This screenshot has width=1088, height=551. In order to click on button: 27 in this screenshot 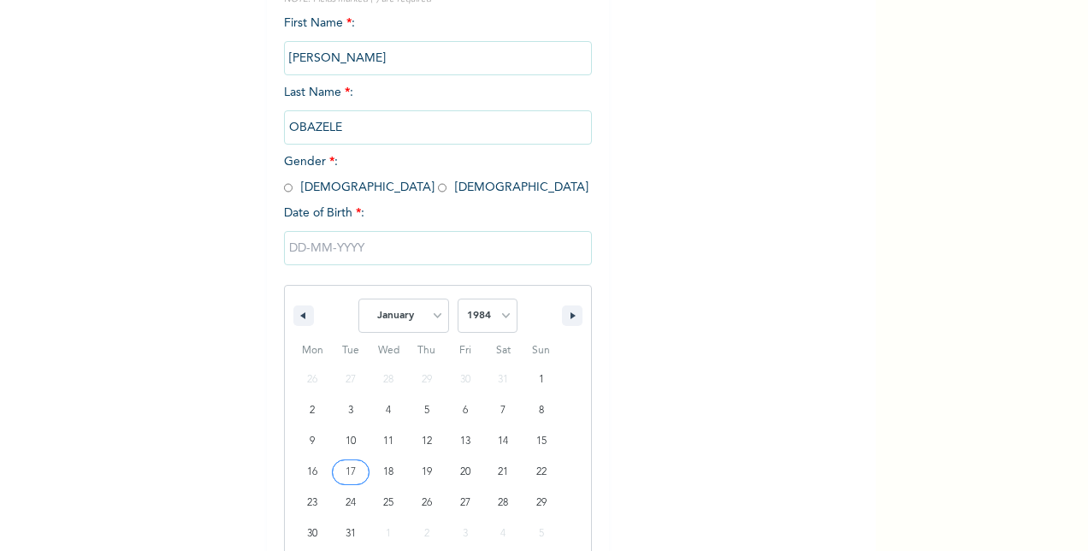, I will do `click(464, 503)`.